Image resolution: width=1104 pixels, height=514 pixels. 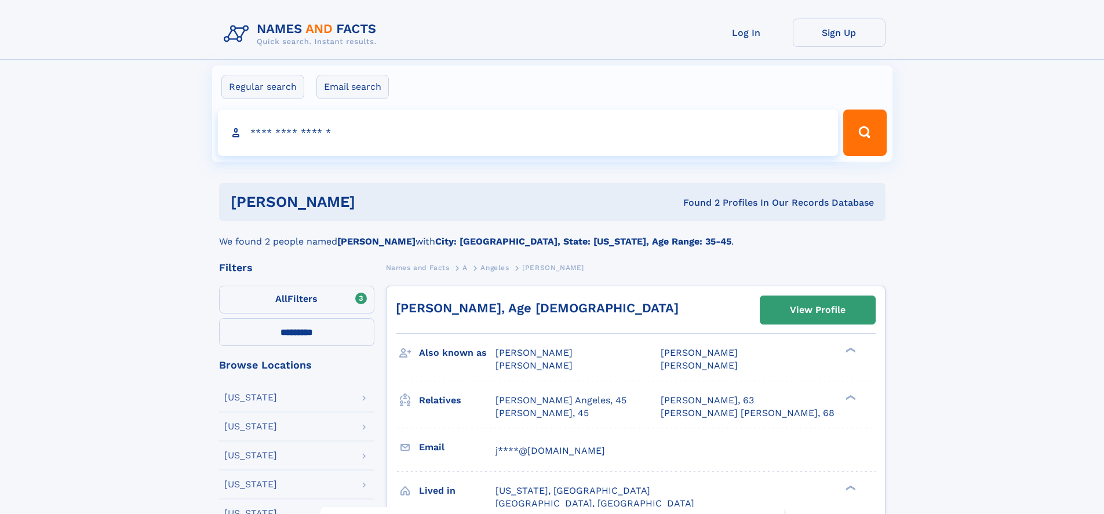 I want to click on input: search input, so click(x=528, y=133).